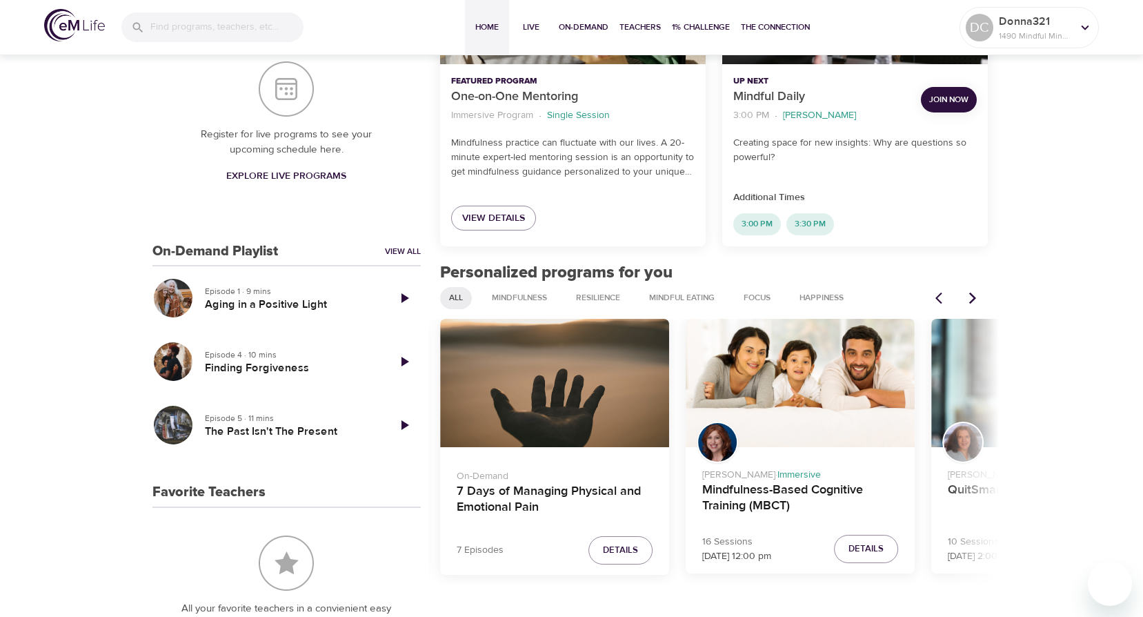 This screenshot has height=617, width=1143. Describe the element at coordinates (290, 291) in the screenshot. I see `p: Episode 1 · 9 mins` at that location.